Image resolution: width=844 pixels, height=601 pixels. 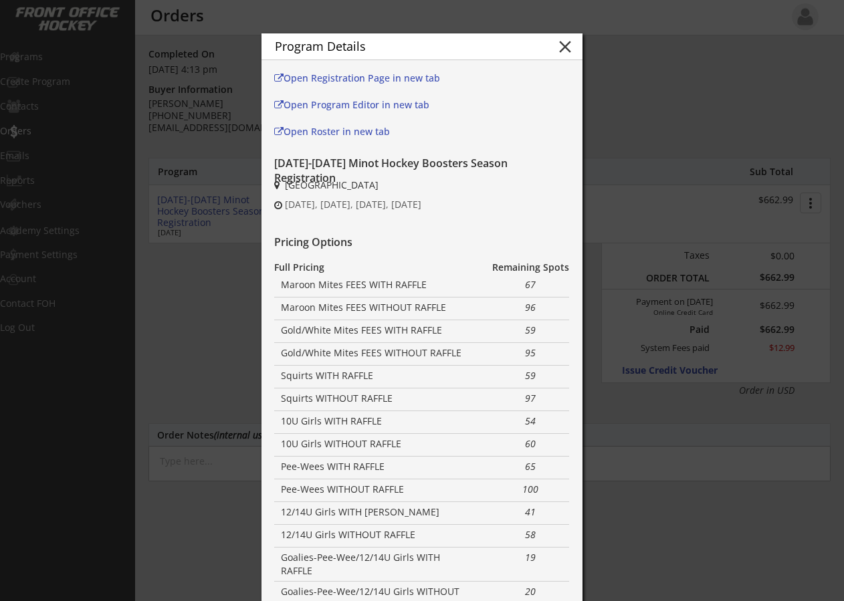 What do you see at coordinates (362, 78) in the screenshot?
I see `div: Open Registration Page in new tab` at bounding box center [362, 78].